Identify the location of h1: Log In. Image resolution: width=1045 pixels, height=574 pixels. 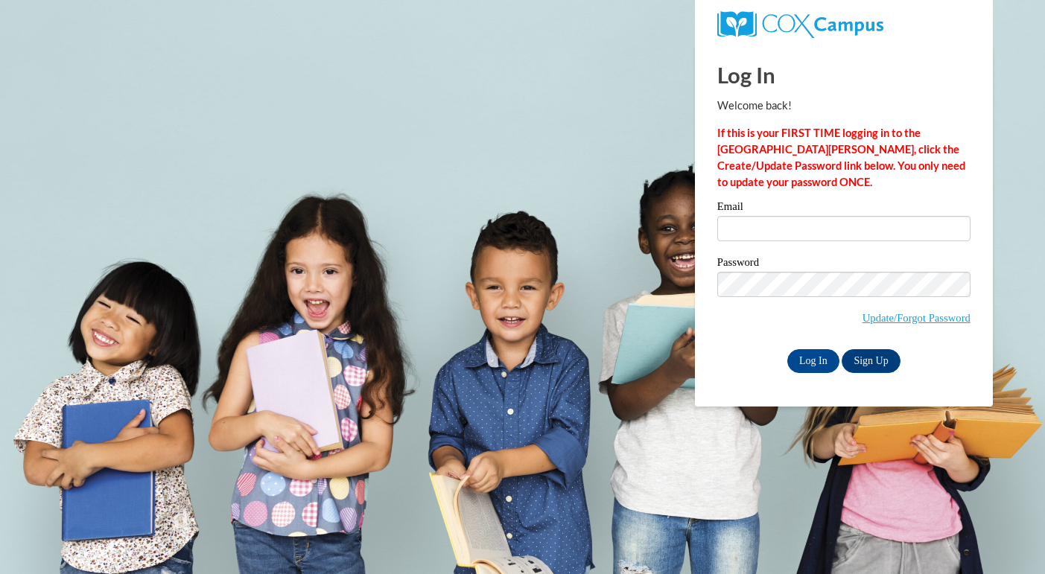
(844, 74).